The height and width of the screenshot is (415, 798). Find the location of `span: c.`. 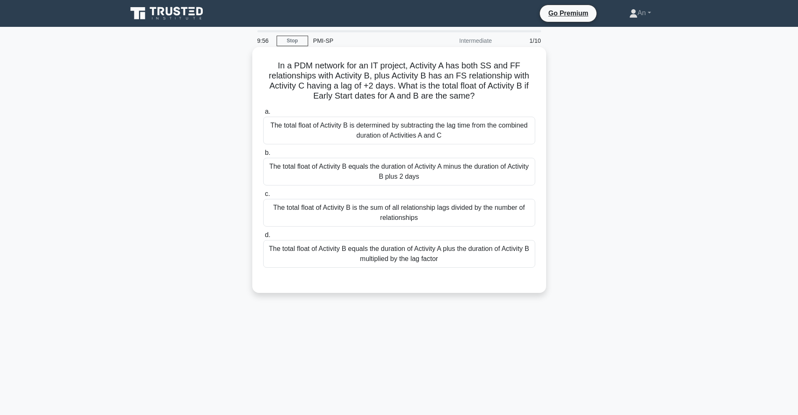

span: c. is located at coordinates (267, 193).